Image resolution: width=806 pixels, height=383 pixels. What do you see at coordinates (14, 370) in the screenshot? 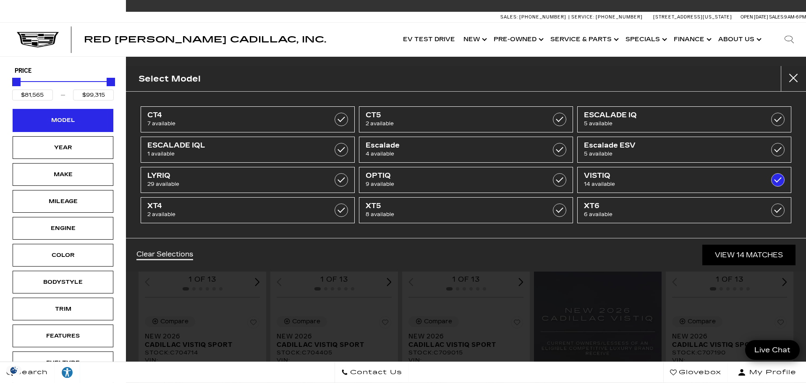
I see `div: Privacy Settings` at bounding box center [14, 370].